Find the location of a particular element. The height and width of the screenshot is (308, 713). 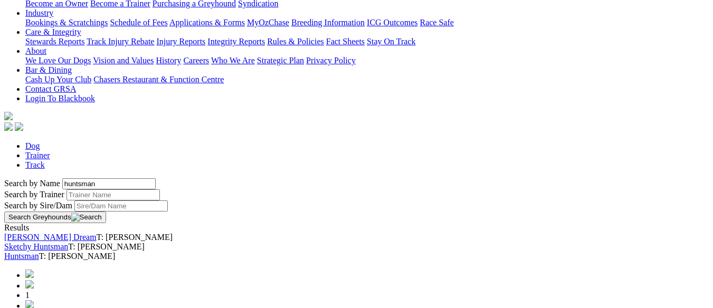

label: Search by Name is located at coordinates (32, 183).